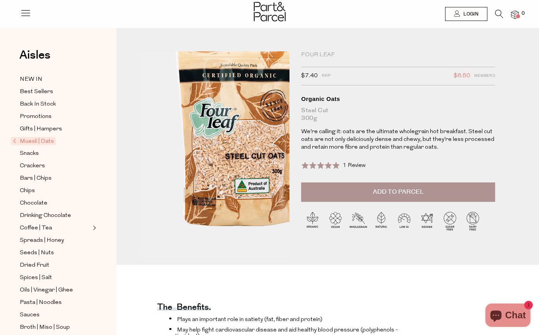 This screenshot has height=335, width=539. Describe the element at coordinates (55, 191) in the screenshot. I see `a: Chips` at that location.